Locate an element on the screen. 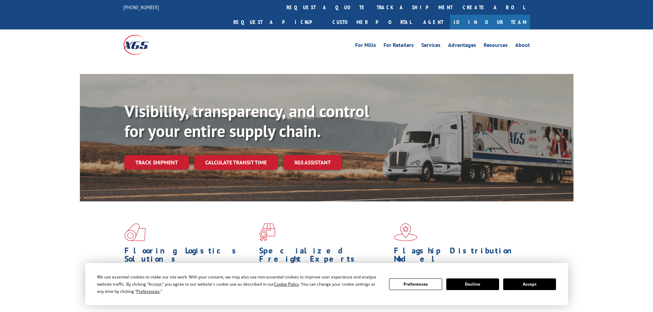 The height and width of the screenshot is (312, 653). a: For Mills is located at coordinates (365, 46).